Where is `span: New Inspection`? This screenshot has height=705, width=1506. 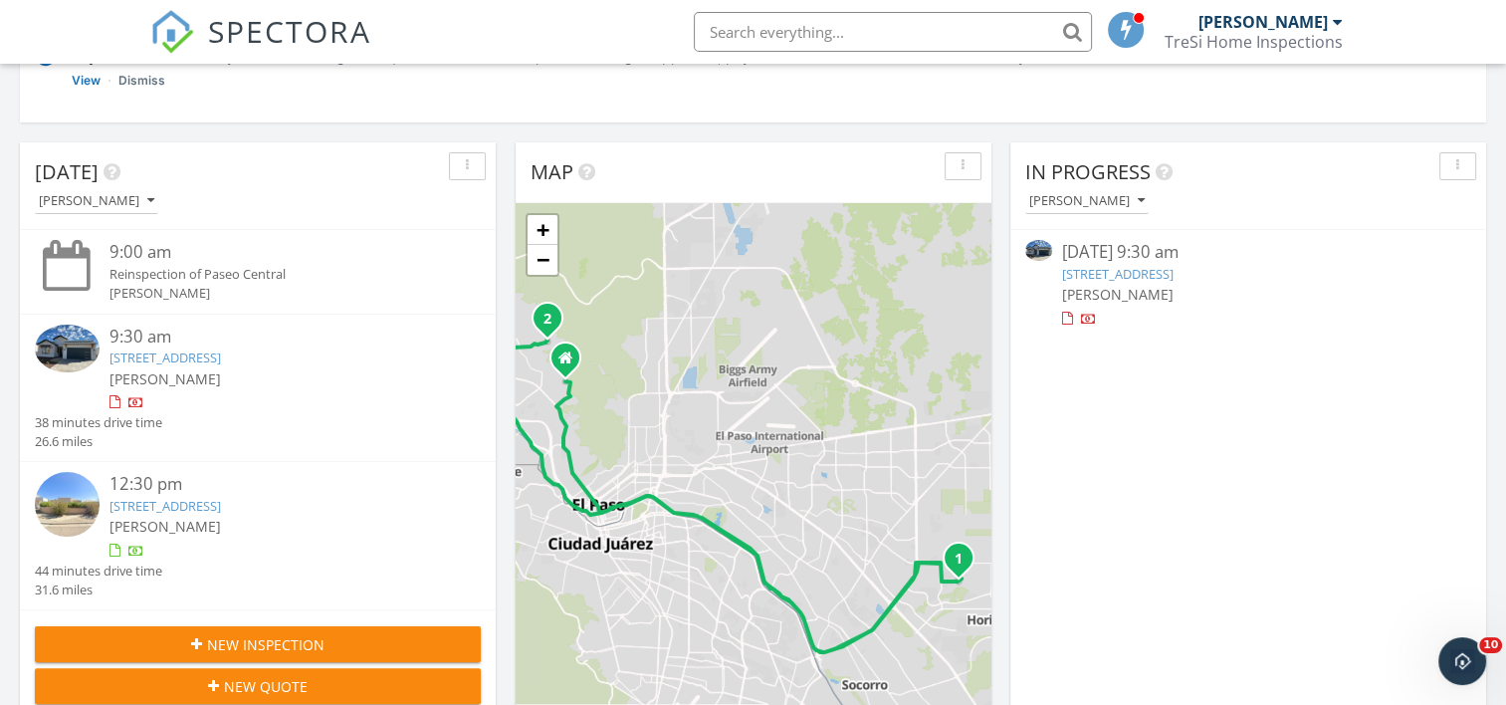
span: New Inspection is located at coordinates (266, 644).